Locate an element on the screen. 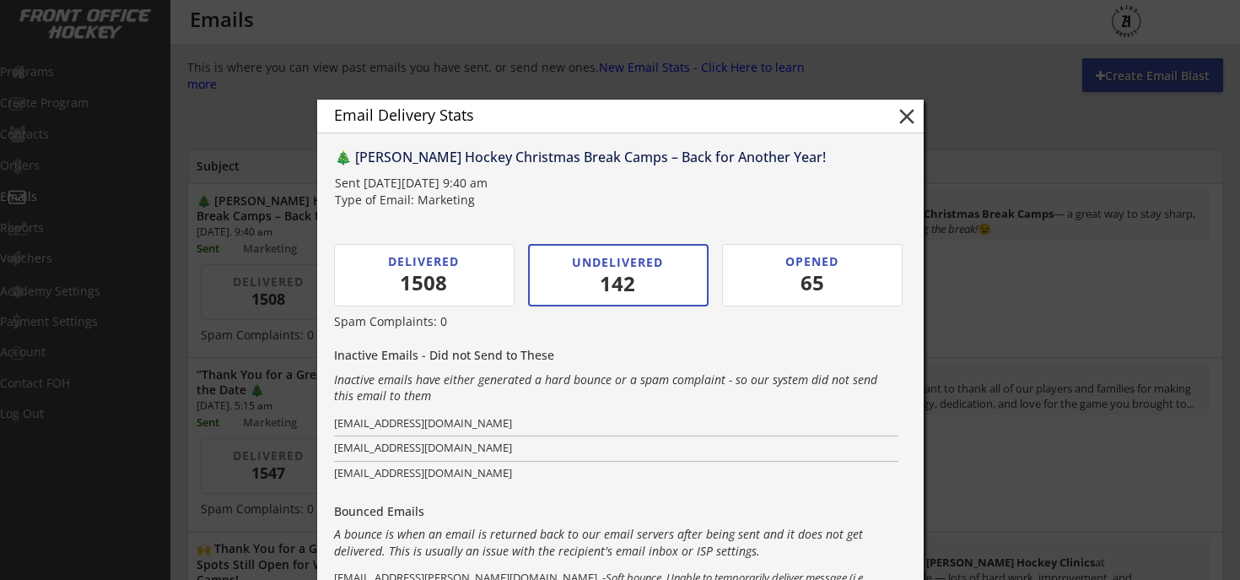  div: Inactive Emails - Did not Send to These is located at coordinates (460, 355).